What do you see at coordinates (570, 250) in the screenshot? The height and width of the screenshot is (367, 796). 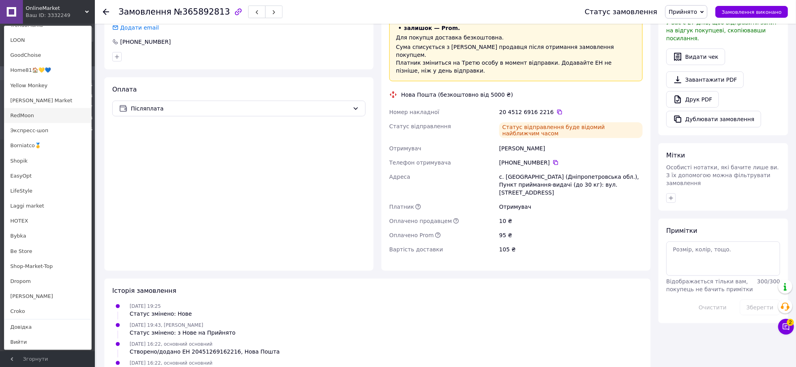 I see `div: 105 ₴` at bounding box center [570, 250].